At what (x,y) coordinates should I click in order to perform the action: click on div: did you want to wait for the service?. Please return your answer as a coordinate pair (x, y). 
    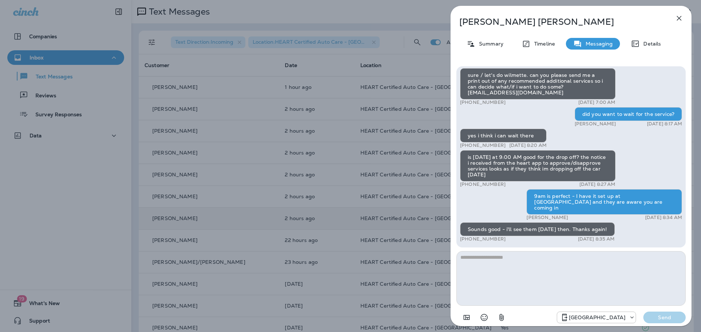
    Looking at the image, I should click on (628, 114).